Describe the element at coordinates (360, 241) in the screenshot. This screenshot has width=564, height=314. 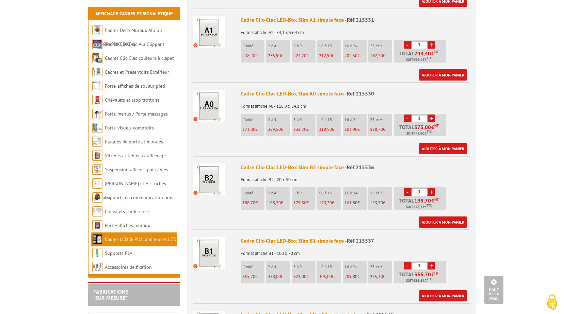
I see `span: Réf.215537` at that location.